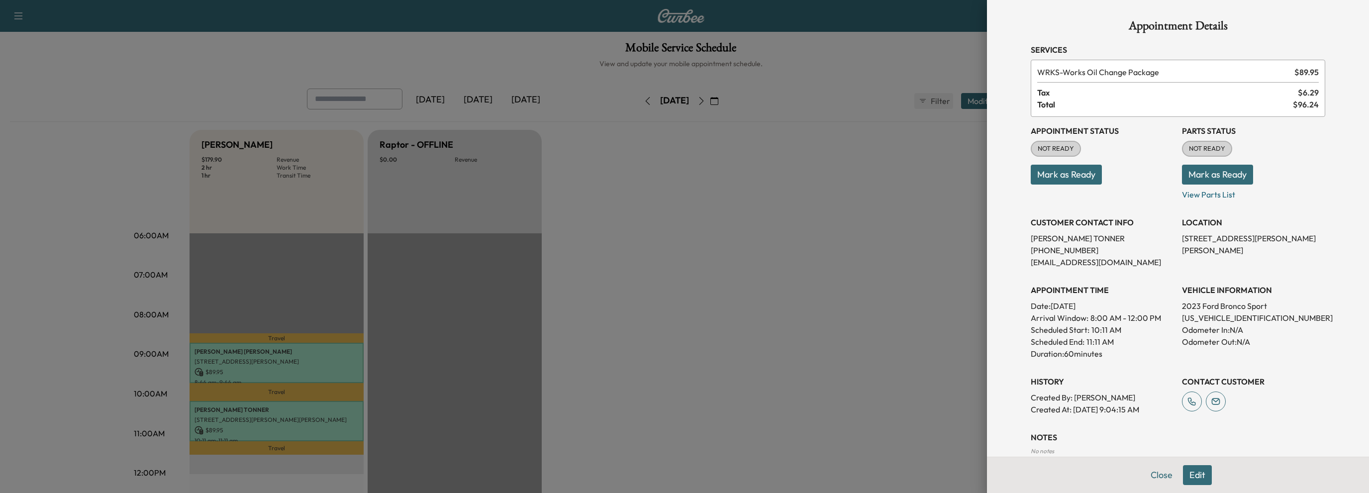  Describe the element at coordinates (1254, 290) in the screenshot. I see `h3: VEHICLE INFORMATION` at that location.